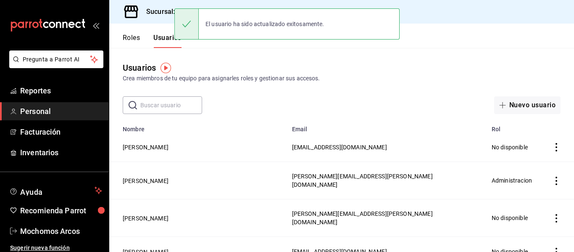  Describe the element at coordinates (512, 180) in the screenshot. I see `span: Administracion` at that location.